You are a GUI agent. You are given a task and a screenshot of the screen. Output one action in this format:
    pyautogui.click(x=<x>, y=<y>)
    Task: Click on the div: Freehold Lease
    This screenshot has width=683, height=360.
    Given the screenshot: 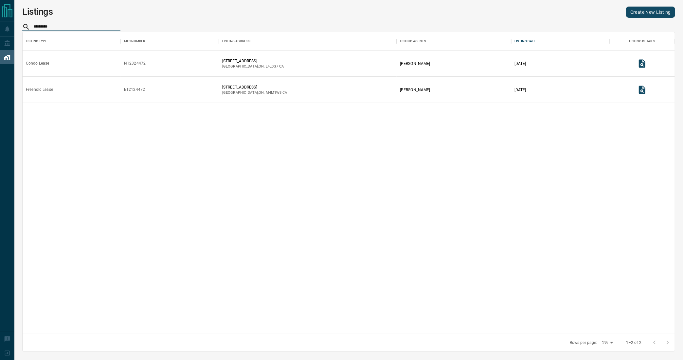 What is the action you would take?
    pyautogui.click(x=39, y=89)
    